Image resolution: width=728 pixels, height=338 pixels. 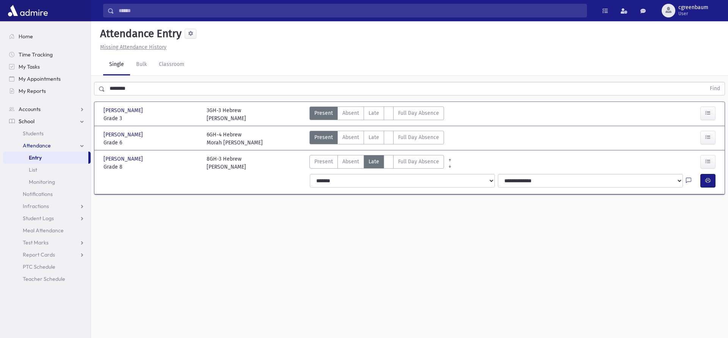 What do you see at coordinates (171, 65) in the screenshot?
I see `a: Classroom` at bounding box center [171, 65].